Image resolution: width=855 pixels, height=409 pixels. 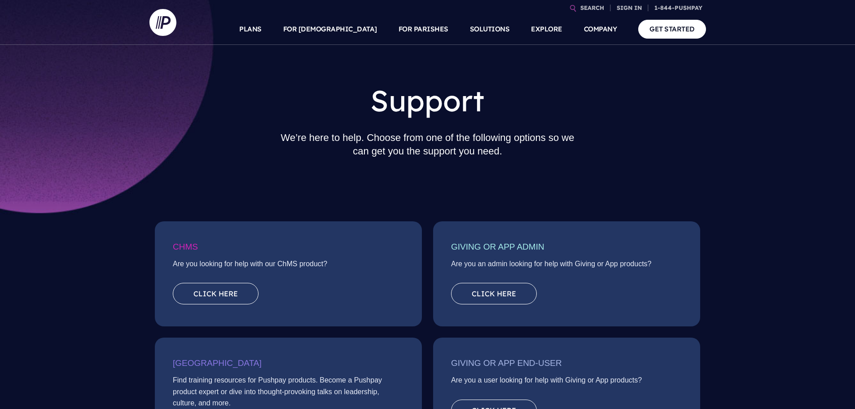 What do you see at coordinates (251, 29) in the screenshot?
I see `a: PLANS` at bounding box center [251, 29].